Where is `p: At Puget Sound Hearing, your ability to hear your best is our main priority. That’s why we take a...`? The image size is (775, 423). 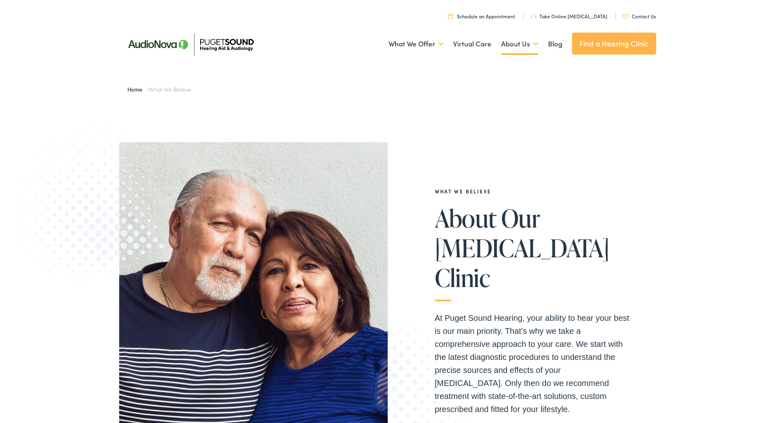
p: At Puget Sound Hearing, your ability to hear your best is our main priority. That’s why we take a... is located at coordinates (533, 363).